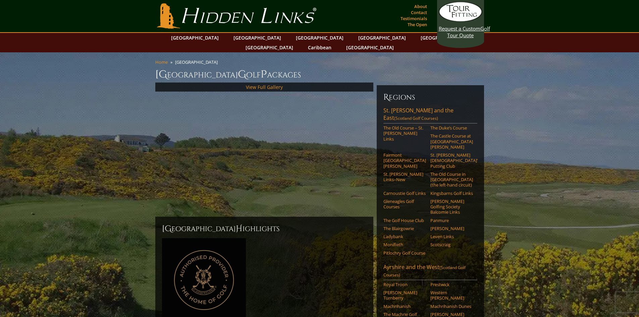 This screenshot has height=317, width=639. What do you see at coordinates (405, 253) in the screenshot?
I see `a: Pitlochry Golf Course` at bounding box center [405, 253].